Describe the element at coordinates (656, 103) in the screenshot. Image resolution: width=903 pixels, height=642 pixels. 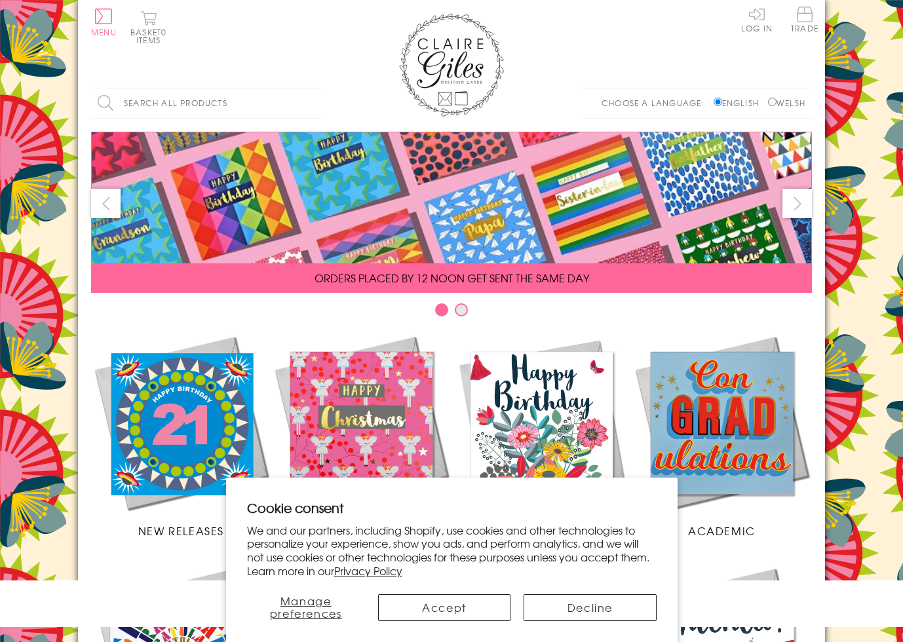
I see `p: Choose a language:` at that location.